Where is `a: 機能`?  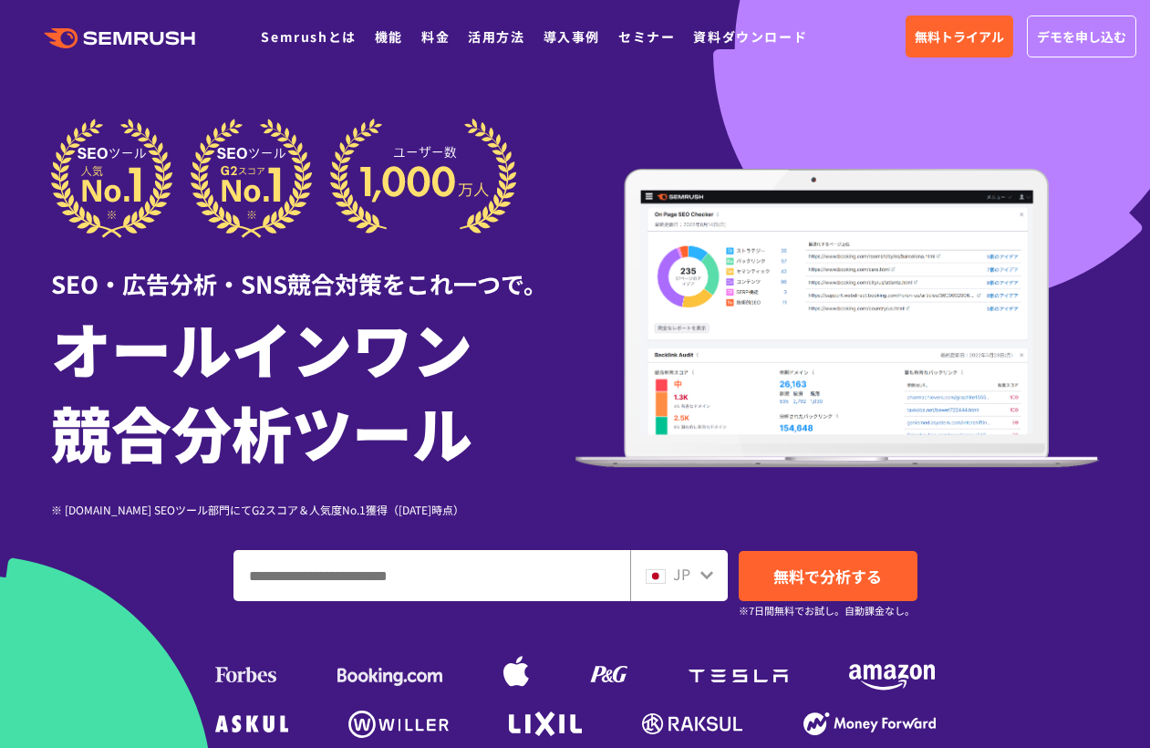 a: 機能 is located at coordinates (389, 36).